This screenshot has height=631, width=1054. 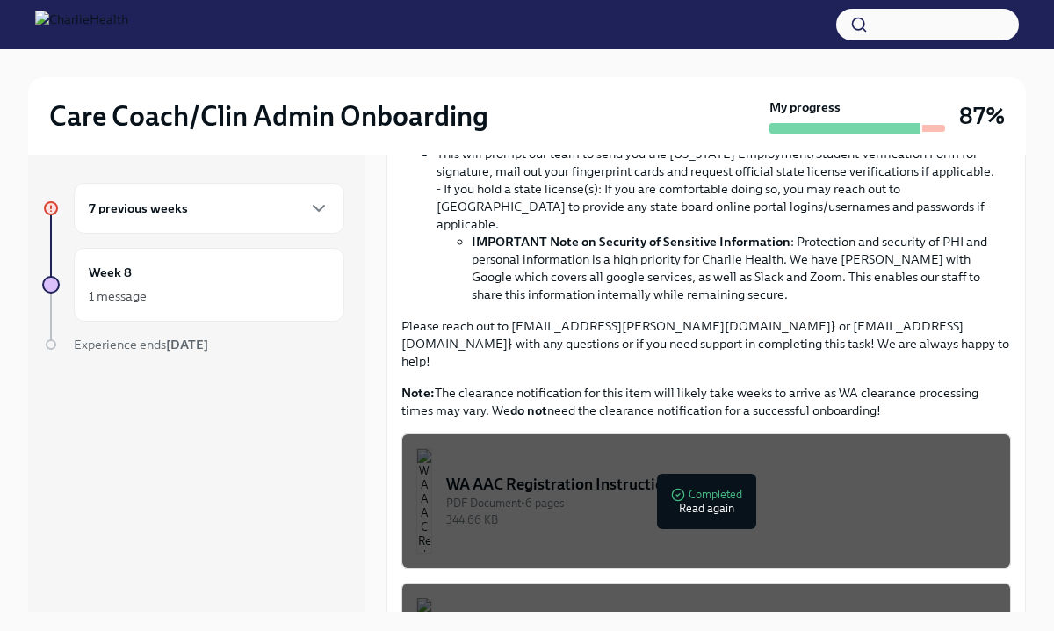 What do you see at coordinates (82, 25) in the screenshot?
I see `img: CharlieHealth` at bounding box center [82, 25].